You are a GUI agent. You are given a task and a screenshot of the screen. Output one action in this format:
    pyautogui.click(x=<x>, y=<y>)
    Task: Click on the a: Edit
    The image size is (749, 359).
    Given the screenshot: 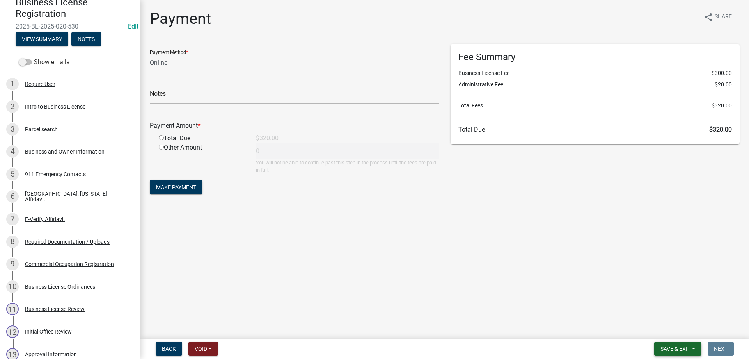 What is the action you would take?
    pyautogui.click(x=133, y=26)
    